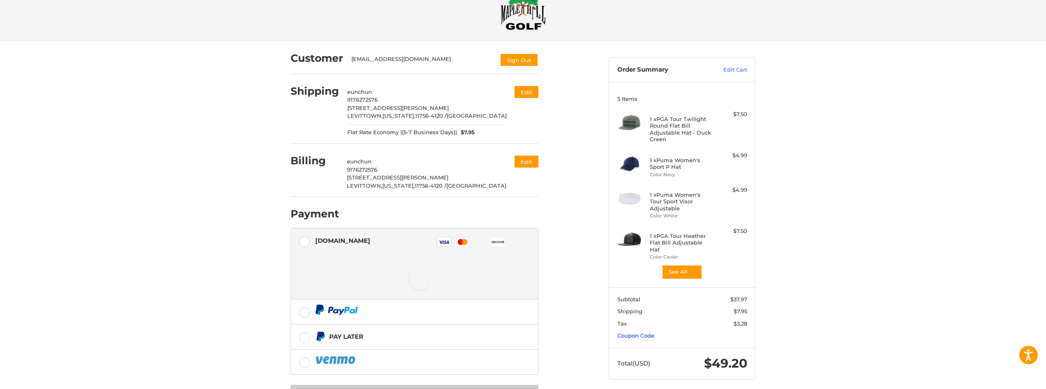  Describe the element at coordinates (727, 70) in the screenshot. I see `a: Edit Cart` at that location.